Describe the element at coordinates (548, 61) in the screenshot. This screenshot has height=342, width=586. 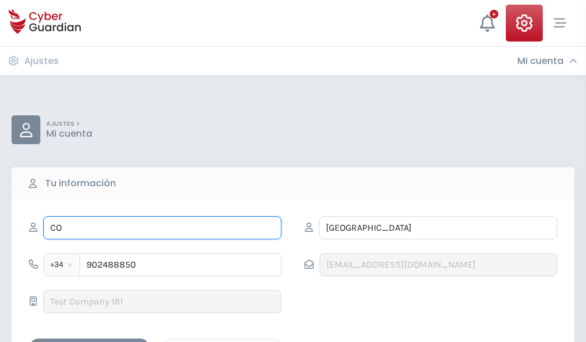
I see `div: Mi cuenta` at that location.